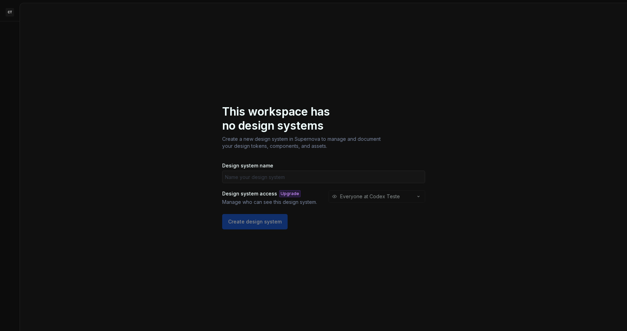 The width and height of the screenshot is (627, 331). Describe the element at coordinates (283, 119) in the screenshot. I see `h1: This workspace has no design systems` at that location.